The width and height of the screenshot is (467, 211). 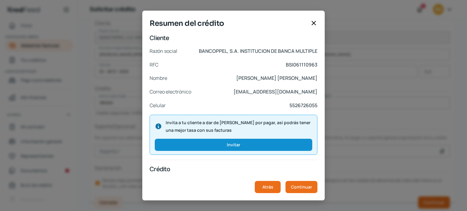 I want to click on p: RFC, so click(x=154, y=65).